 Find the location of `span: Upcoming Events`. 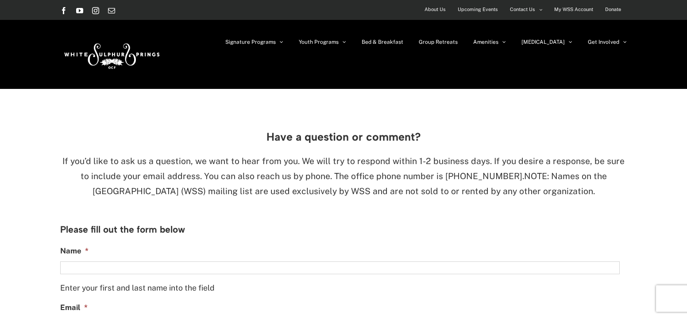

span: Upcoming Events is located at coordinates (478, 9).